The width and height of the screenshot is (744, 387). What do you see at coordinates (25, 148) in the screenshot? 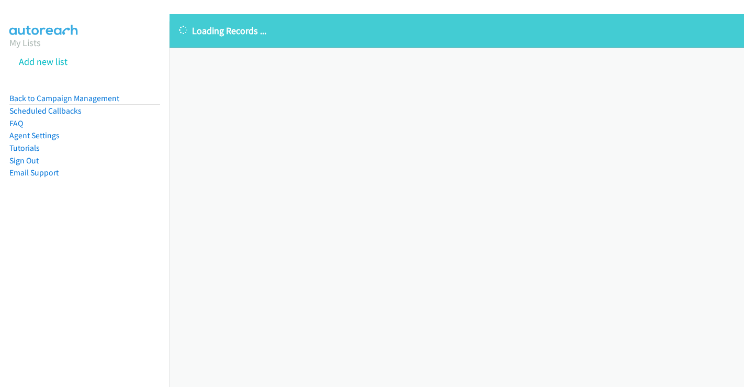
I see `a: Tutorials` at bounding box center [25, 148].